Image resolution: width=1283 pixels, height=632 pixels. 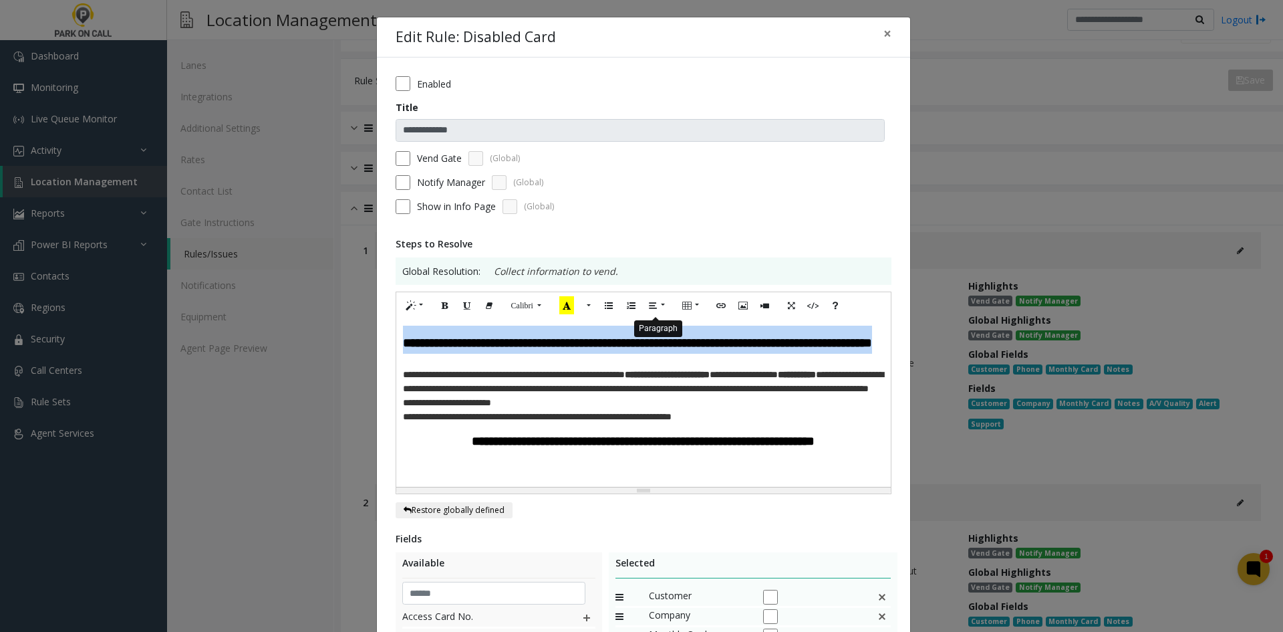 What do you see at coordinates (765, 305) in the screenshot?
I see `button: Video` at bounding box center [765, 305].